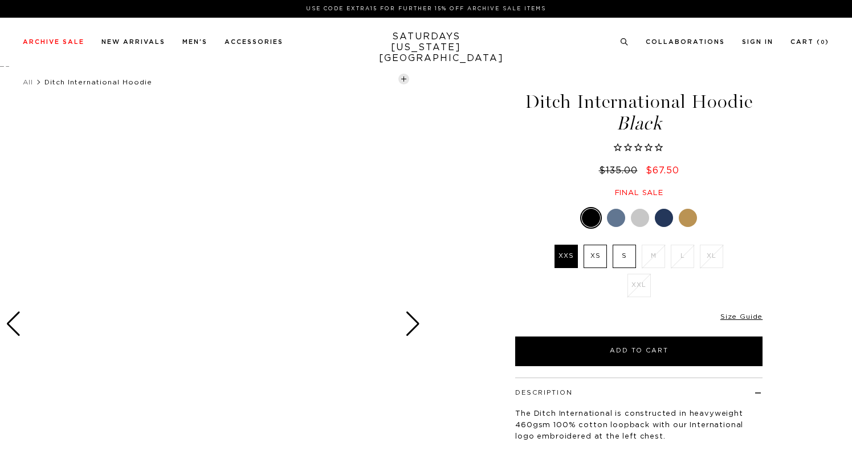  I want to click on p: The Ditch International is constructed in heavyweight 460gsm 100% cotton loopback with our Intern..., so click(639, 425).